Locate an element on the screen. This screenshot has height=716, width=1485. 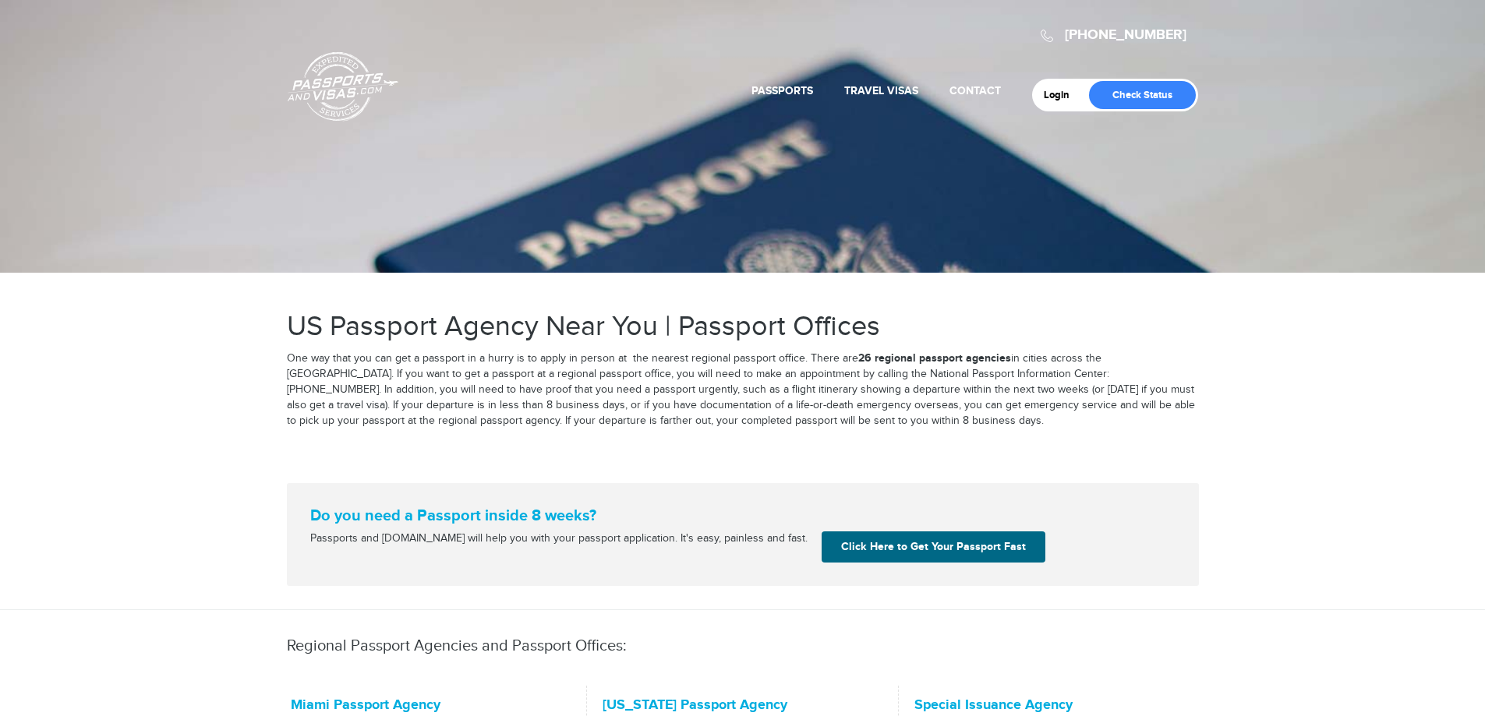
h1: US Passport Agency Near You | Passport Offices is located at coordinates (743, 327).